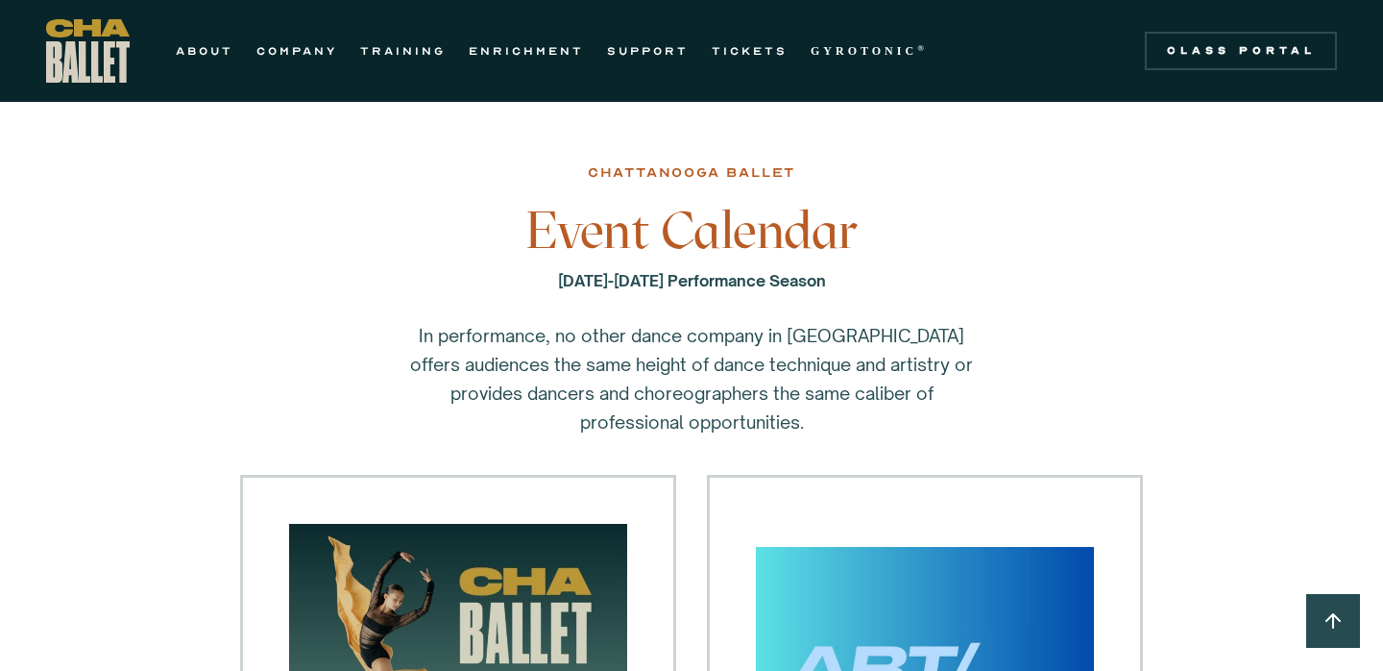 The image size is (1383, 671). What do you see at coordinates (1241, 51) in the screenshot?
I see `a: Class Portal` at bounding box center [1241, 51].